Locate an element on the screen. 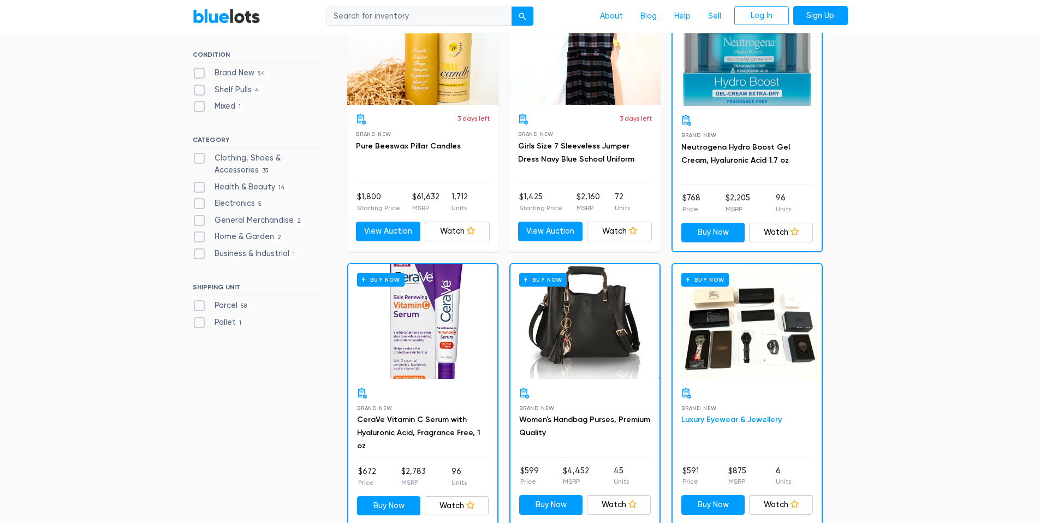 The width and height of the screenshot is (1040, 523). a: Sign Up is located at coordinates (821, 16).